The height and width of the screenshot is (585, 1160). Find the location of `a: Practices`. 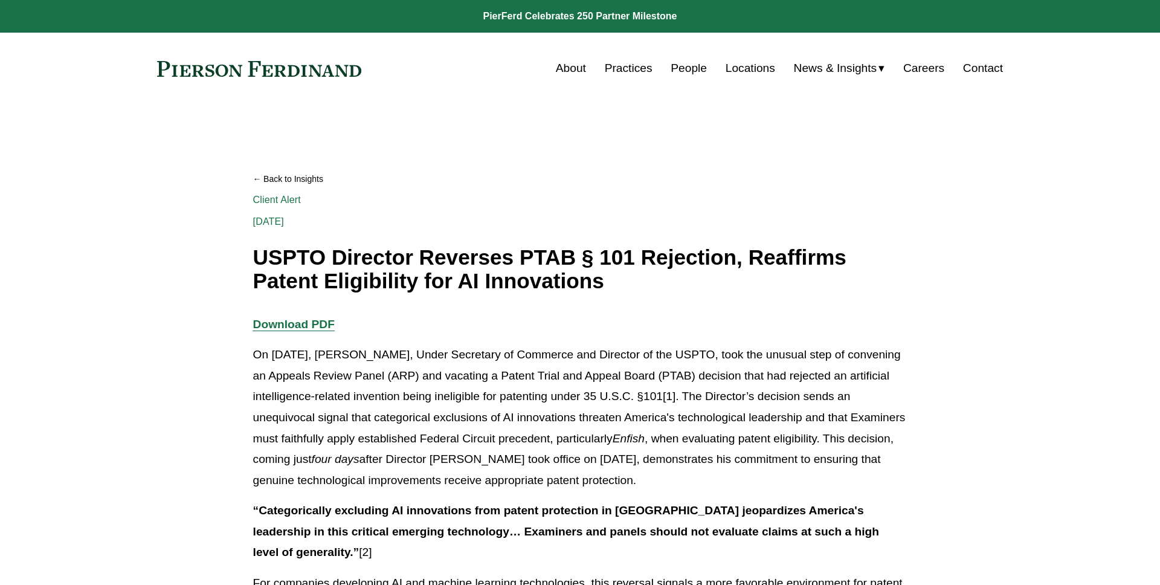

a: Practices is located at coordinates (628, 68).